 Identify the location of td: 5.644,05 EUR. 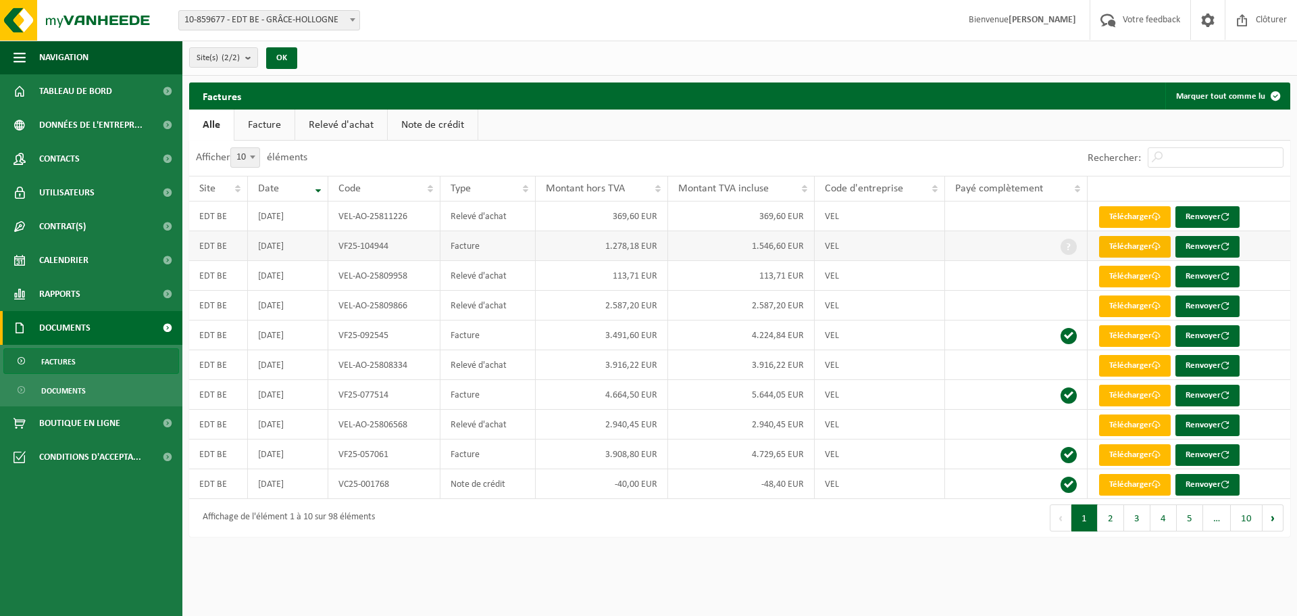
(741, 395).